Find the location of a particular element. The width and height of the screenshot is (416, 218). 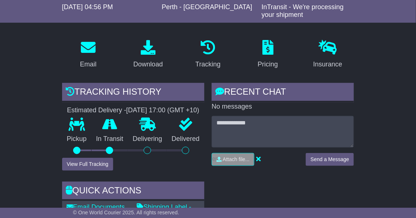

p: No messages is located at coordinates (282, 107).